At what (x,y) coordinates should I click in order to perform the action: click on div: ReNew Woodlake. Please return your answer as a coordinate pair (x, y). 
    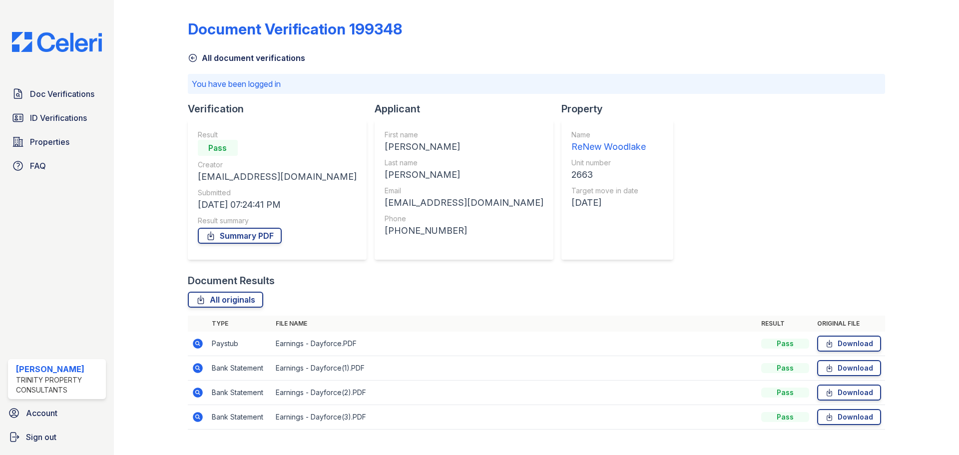
    Looking at the image, I should click on (608, 147).